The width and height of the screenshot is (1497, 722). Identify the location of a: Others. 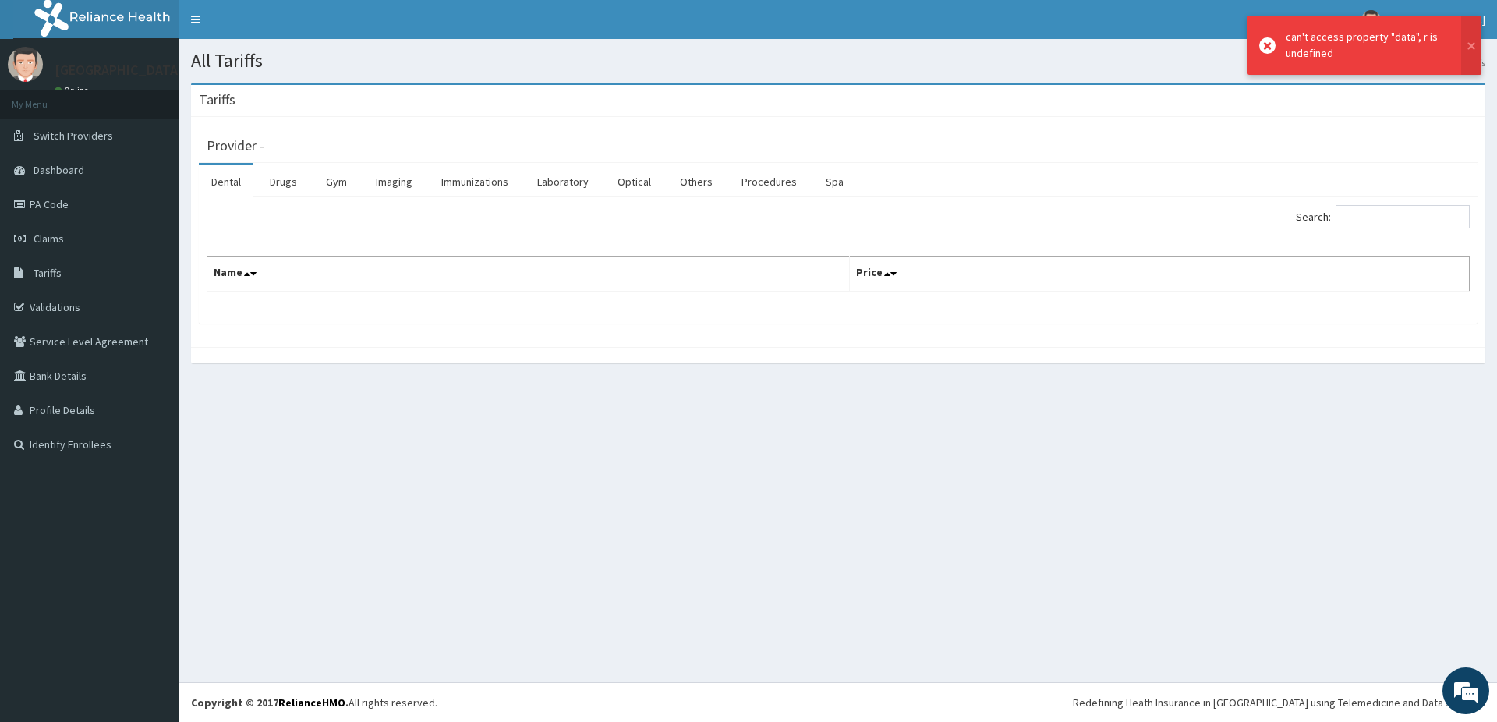
(696, 182).